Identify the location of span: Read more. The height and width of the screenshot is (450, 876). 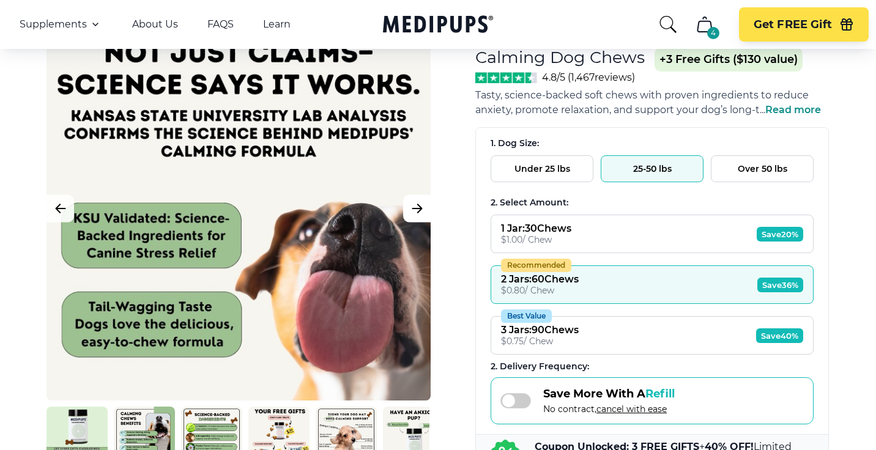
(793, 110).